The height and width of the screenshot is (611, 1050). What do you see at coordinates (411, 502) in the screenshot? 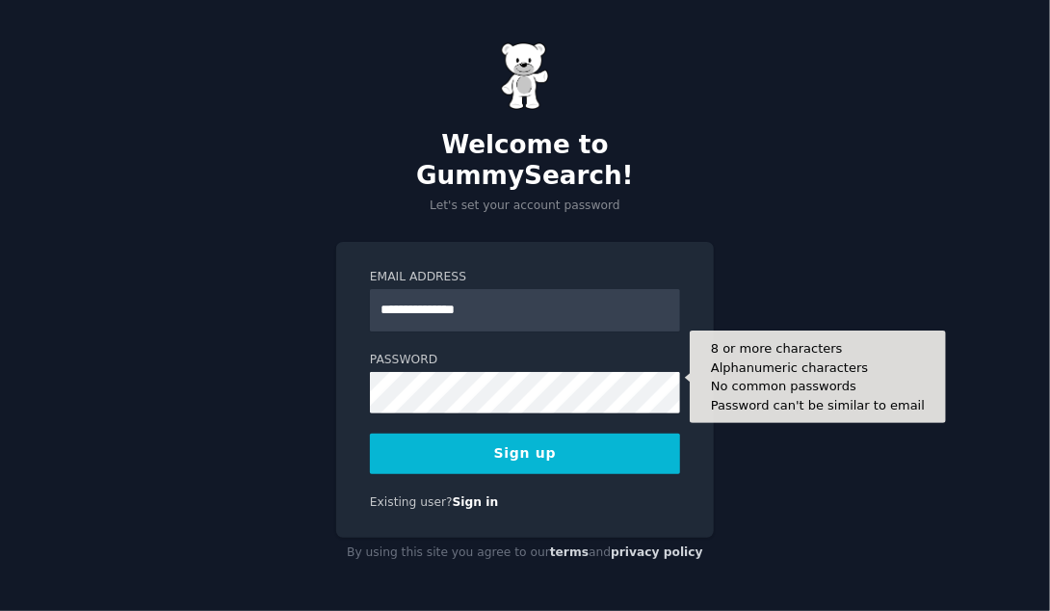
I see `span: Existing user?` at bounding box center [411, 502].